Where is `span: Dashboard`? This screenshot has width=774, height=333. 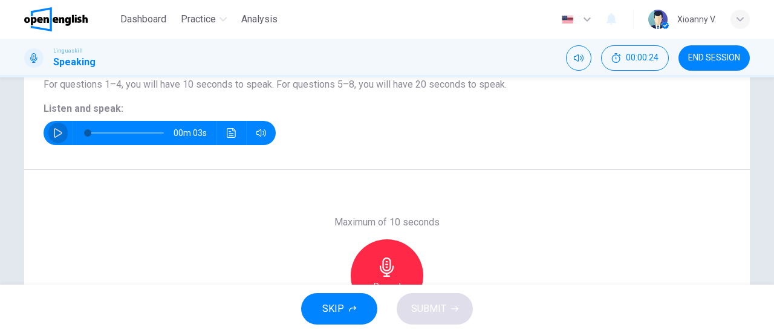
span: Dashboard is located at coordinates (143, 19).